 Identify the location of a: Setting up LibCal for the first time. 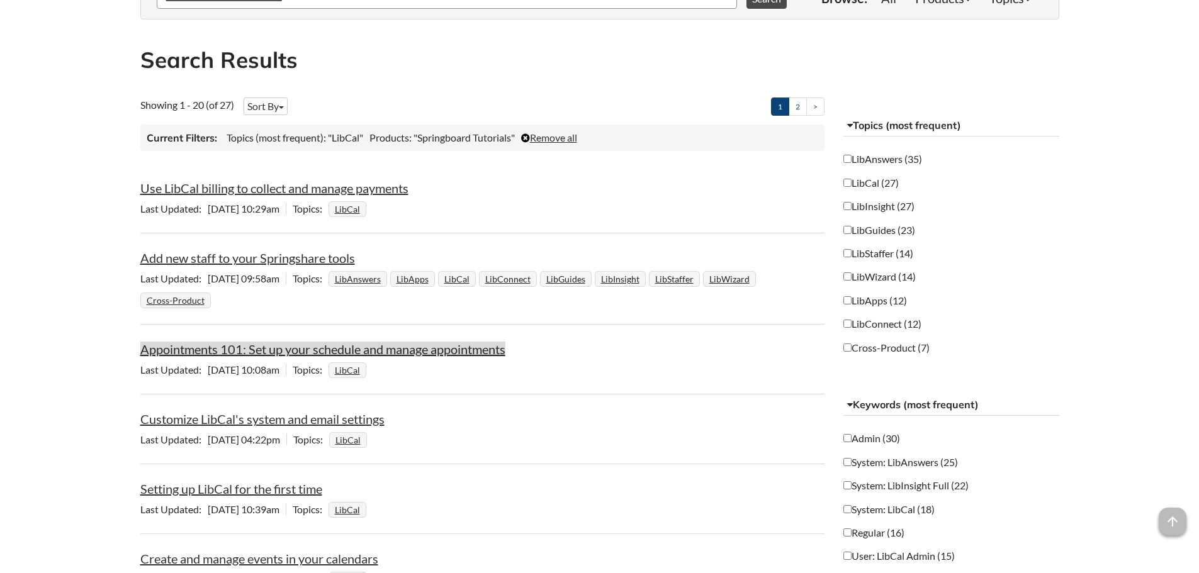
(231, 489).